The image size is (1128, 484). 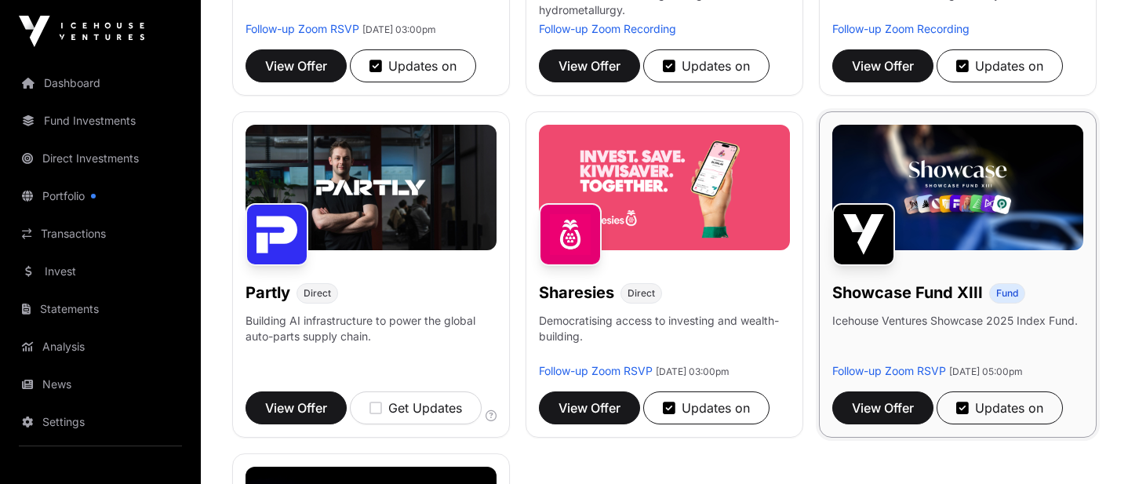 I want to click on img: Icehouse Ventures Logo, so click(x=82, y=31).